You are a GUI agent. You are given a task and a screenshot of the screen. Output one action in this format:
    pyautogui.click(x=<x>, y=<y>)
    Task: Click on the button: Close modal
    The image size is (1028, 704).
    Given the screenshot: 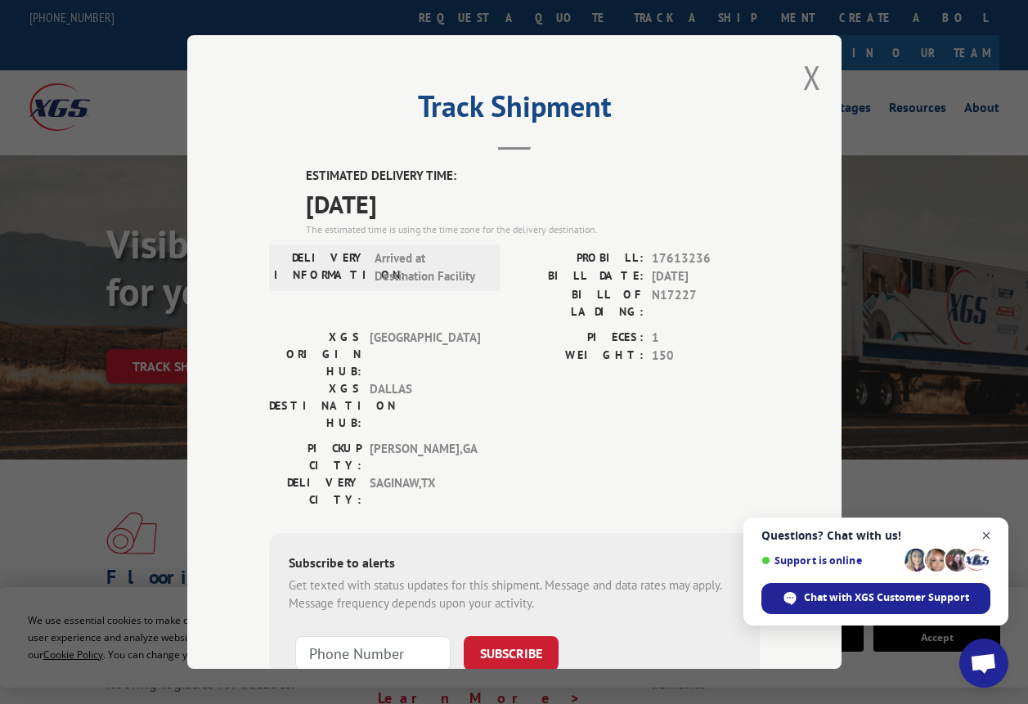 What is the action you would take?
    pyautogui.click(x=812, y=77)
    